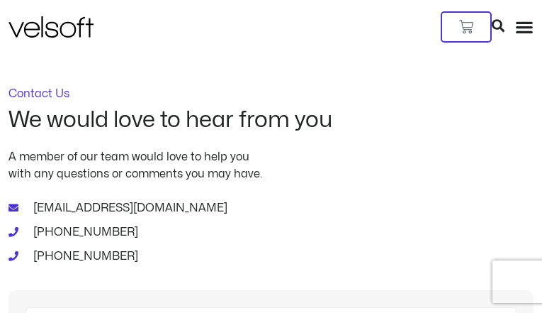 This screenshot has height=313, width=542. What do you see at coordinates (271, 94) in the screenshot?
I see `p: Contact Us` at bounding box center [271, 94].